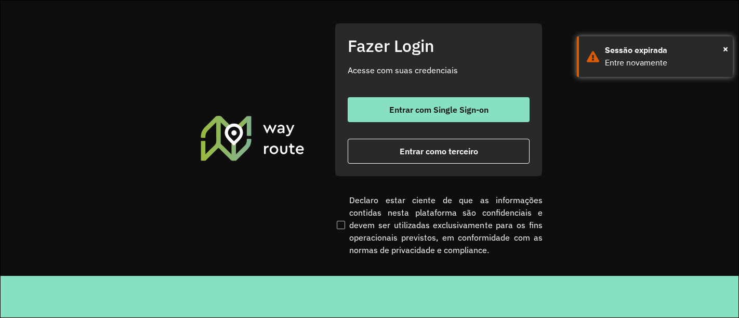 Image resolution: width=739 pixels, height=318 pixels. What do you see at coordinates (726, 49) in the screenshot?
I see `button: Close` at bounding box center [726, 49].